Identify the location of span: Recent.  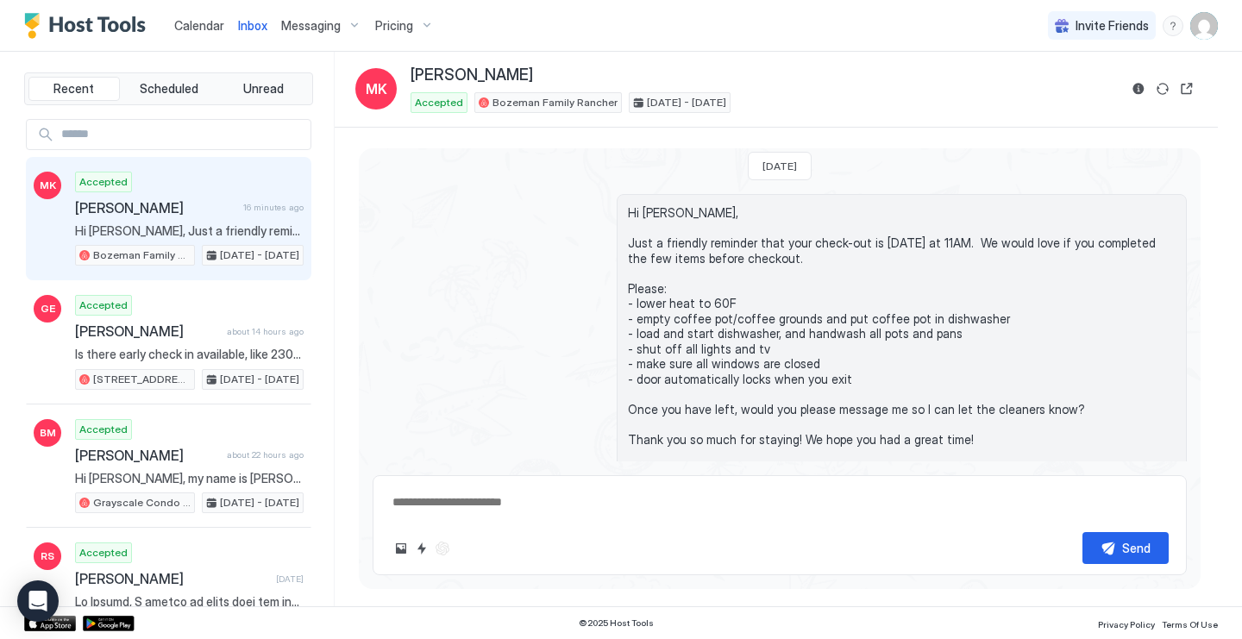
(73, 89).